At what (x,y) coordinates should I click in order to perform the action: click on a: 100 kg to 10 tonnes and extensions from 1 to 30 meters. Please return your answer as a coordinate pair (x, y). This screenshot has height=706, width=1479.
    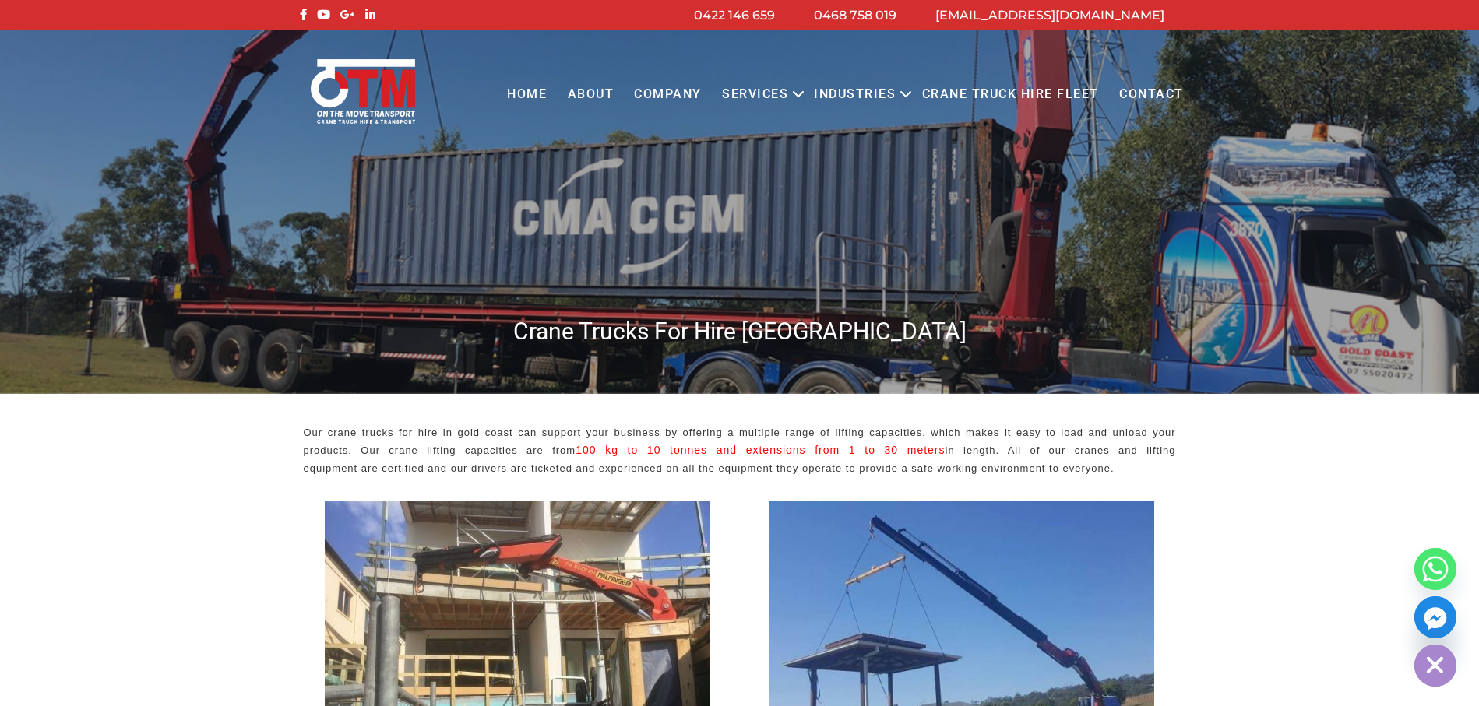
    Looking at the image, I should click on (760, 450).